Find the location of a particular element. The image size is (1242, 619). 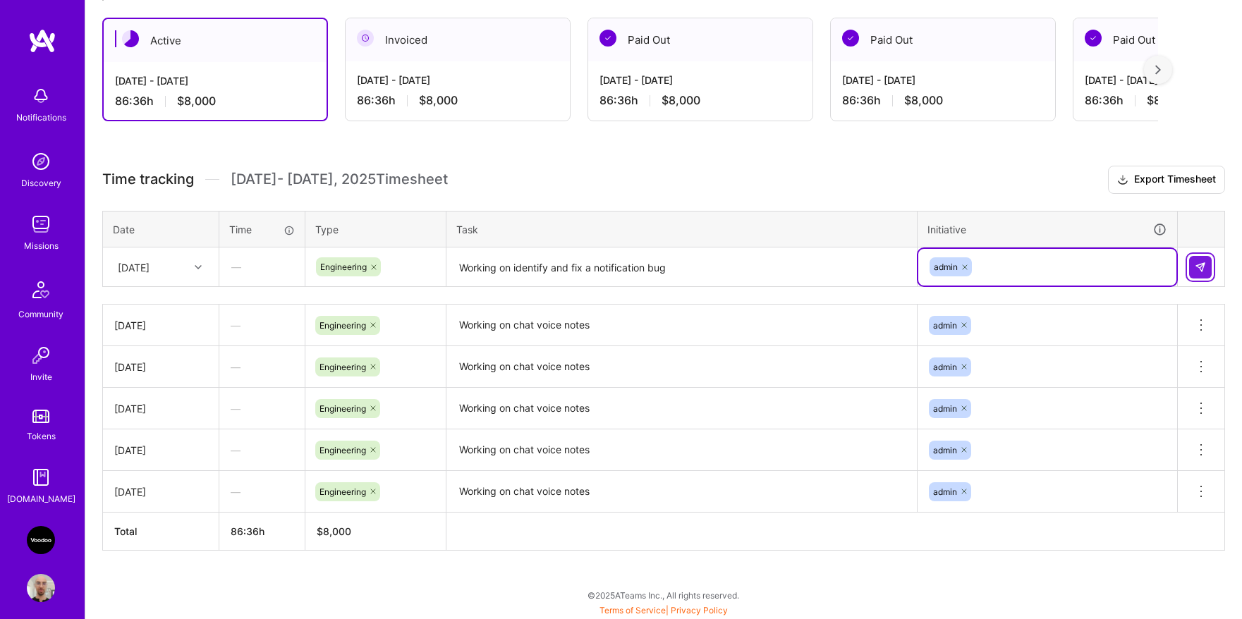

span: Time tracking is located at coordinates (148, 179).